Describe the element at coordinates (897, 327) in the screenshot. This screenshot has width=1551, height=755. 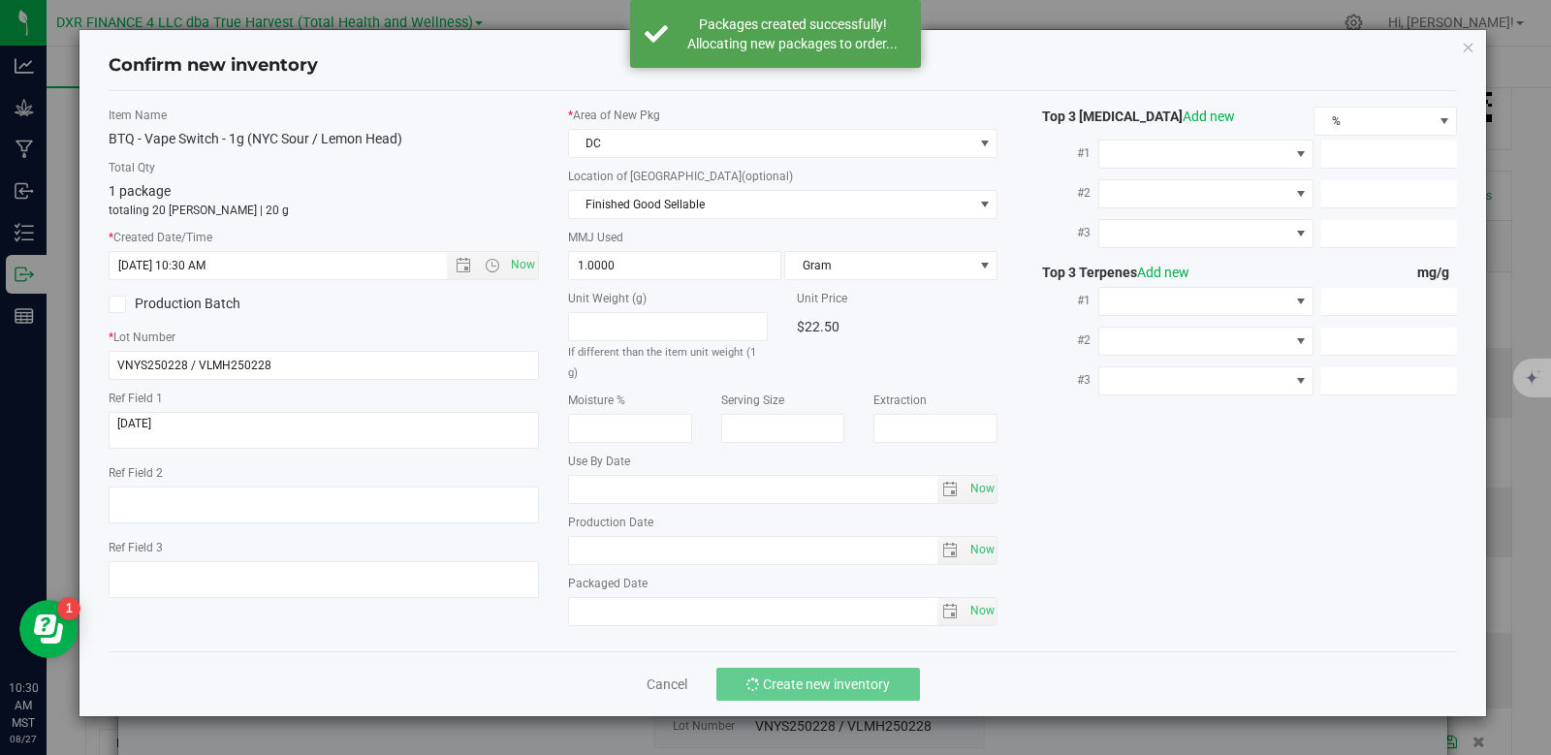
I see `div: $22.50` at that location.